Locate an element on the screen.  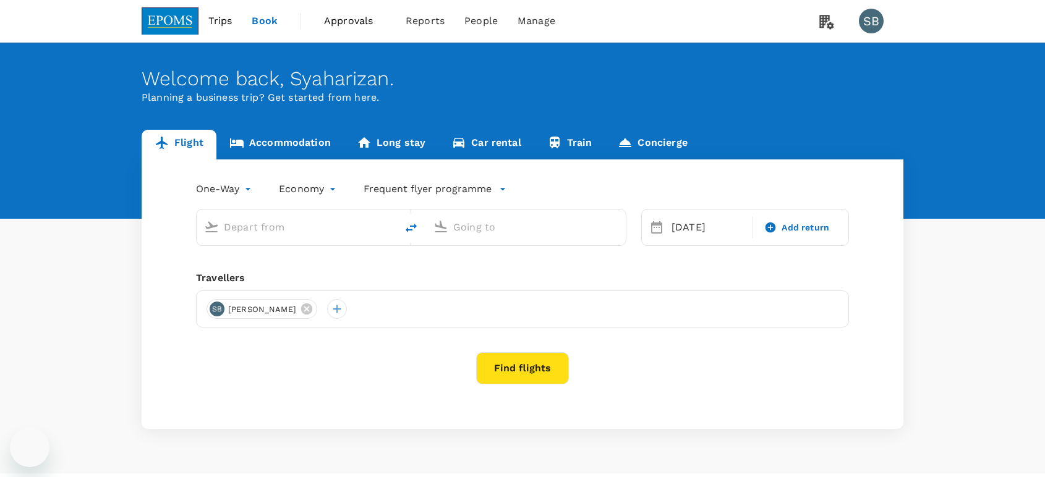
a: Flight is located at coordinates (179, 145).